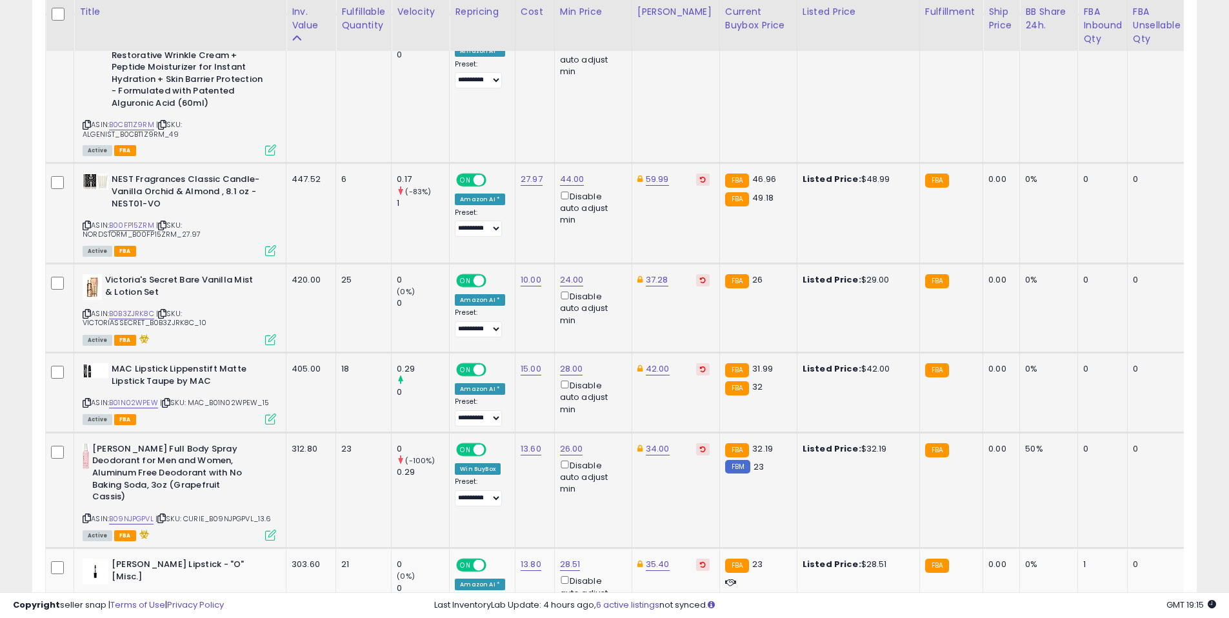  What do you see at coordinates (858, 12) in the screenshot?
I see `div: Listed Price` at bounding box center [858, 12].